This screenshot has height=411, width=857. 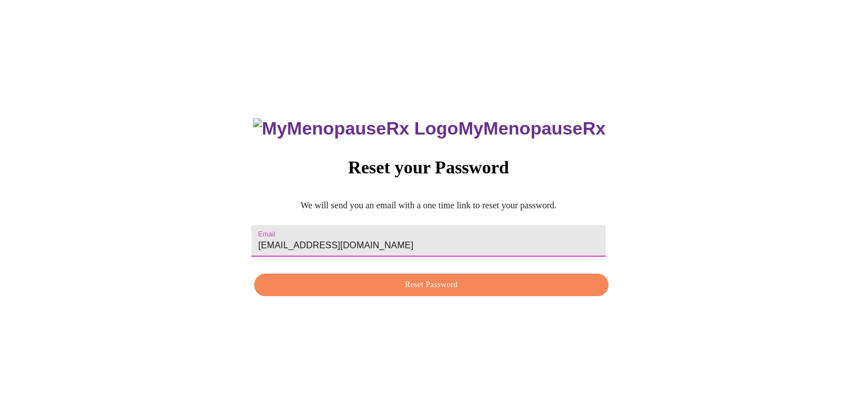 What do you see at coordinates (428, 167) in the screenshot?
I see `h3: Reset your Password` at bounding box center [428, 167].